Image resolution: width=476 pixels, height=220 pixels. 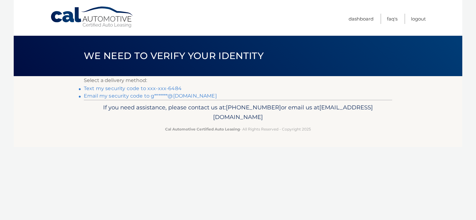 What do you see at coordinates (238, 129) in the screenshot?
I see `p: - All Rights Reserved - Copyright 2025` at bounding box center [238, 129].